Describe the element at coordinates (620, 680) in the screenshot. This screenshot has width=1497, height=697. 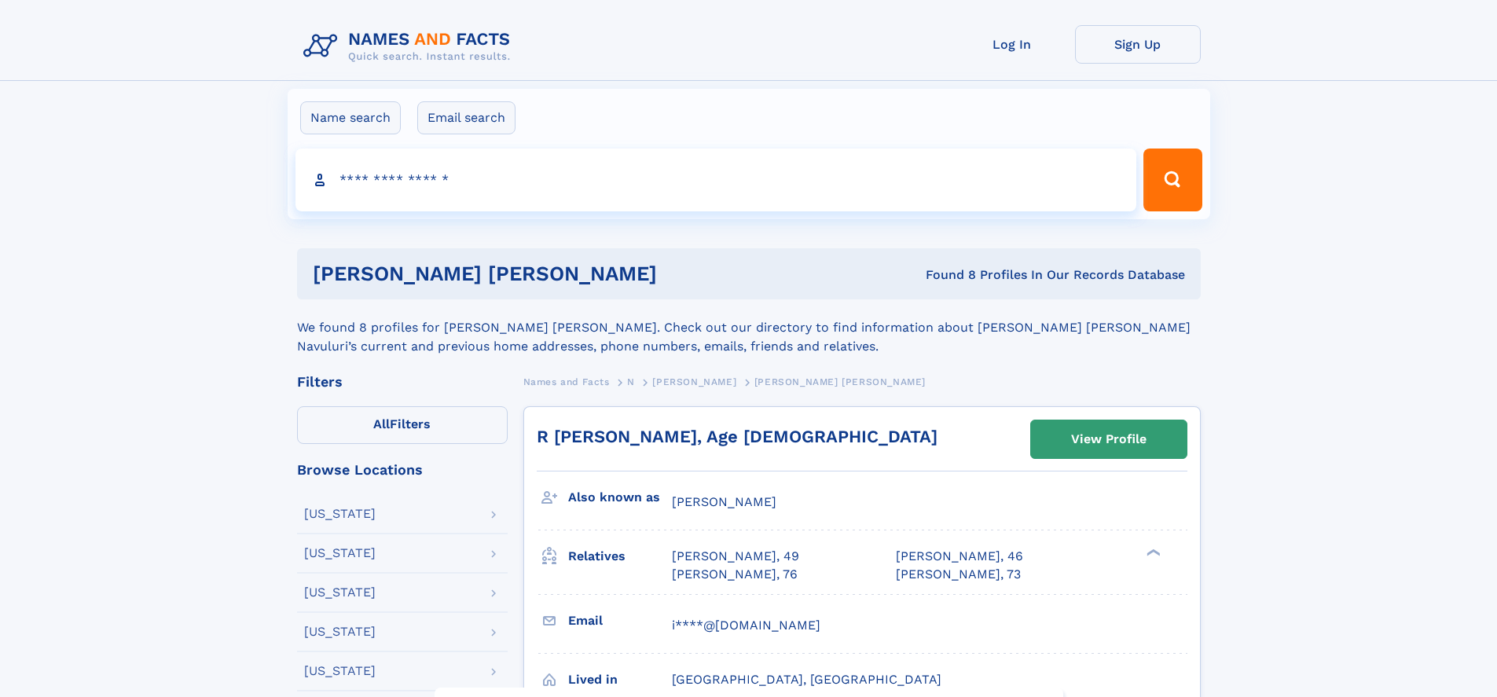
I see `h3: Lived in` at that location.